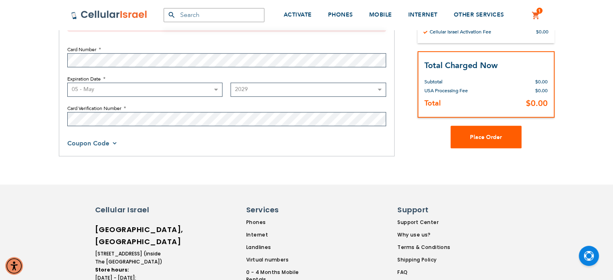 The width and height of the screenshot is (613, 280). Describe the element at coordinates (542, 31) in the screenshot. I see `div: $0.00` at that location.